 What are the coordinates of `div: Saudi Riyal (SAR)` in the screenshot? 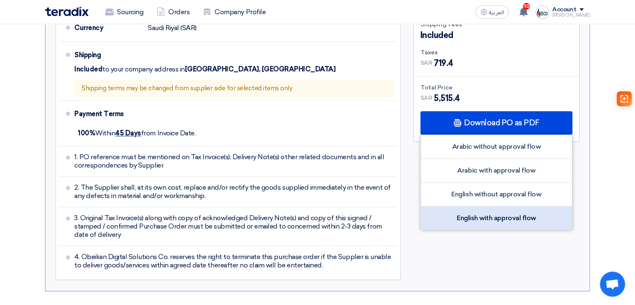 It's located at (172, 28).